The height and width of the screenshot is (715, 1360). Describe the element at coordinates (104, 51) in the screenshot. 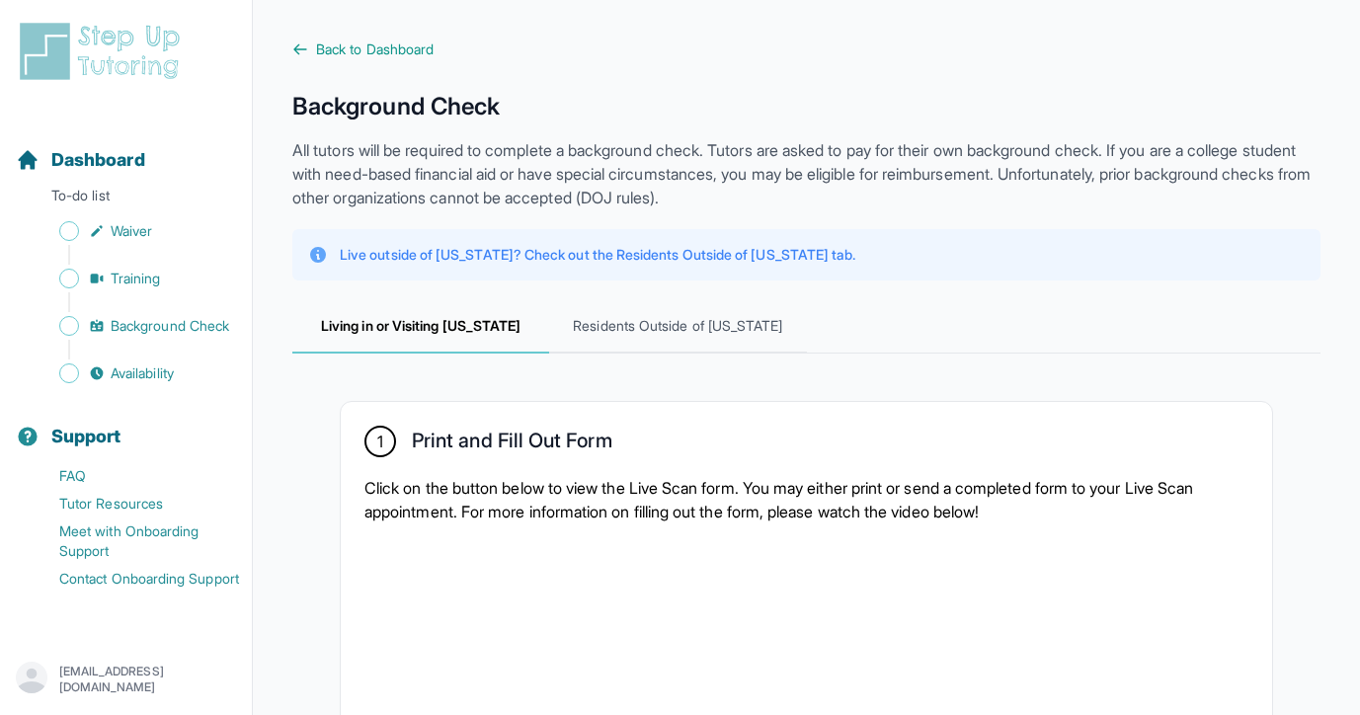

I see `img: logo` at that location.